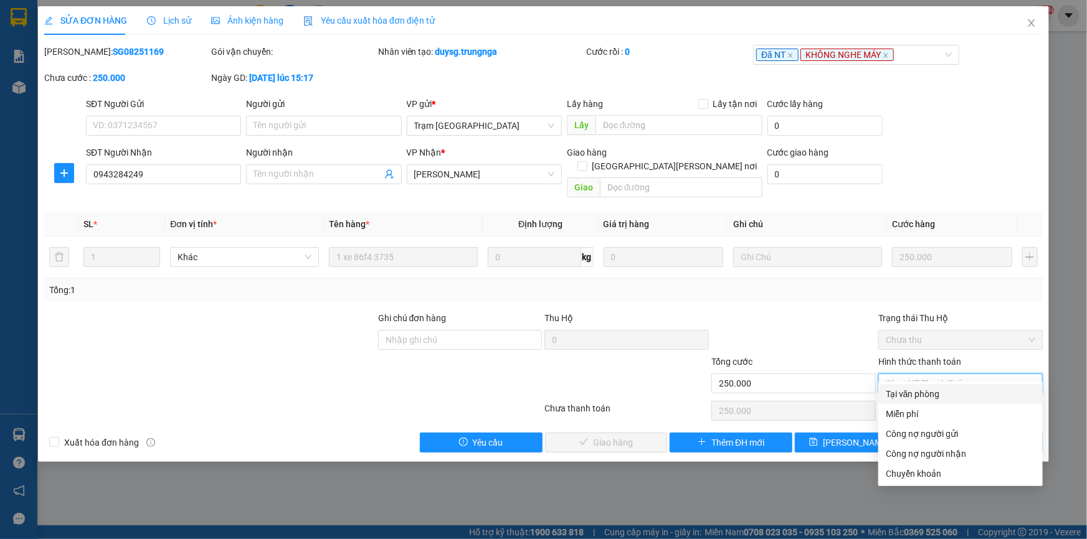 The width and height of the screenshot is (1087, 539). I want to click on div: Gói vận chuyển:, so click(293, 52).